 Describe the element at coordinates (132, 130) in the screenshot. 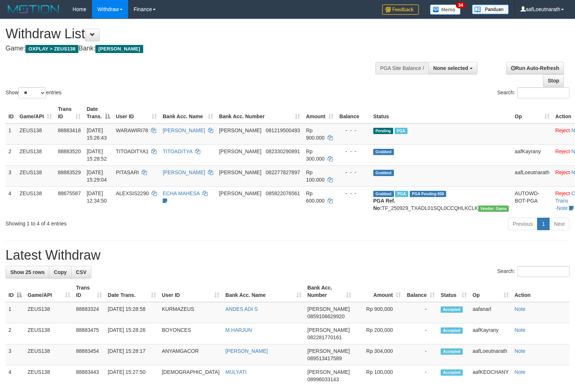

I see `span: WARAWIRI78` at that location.